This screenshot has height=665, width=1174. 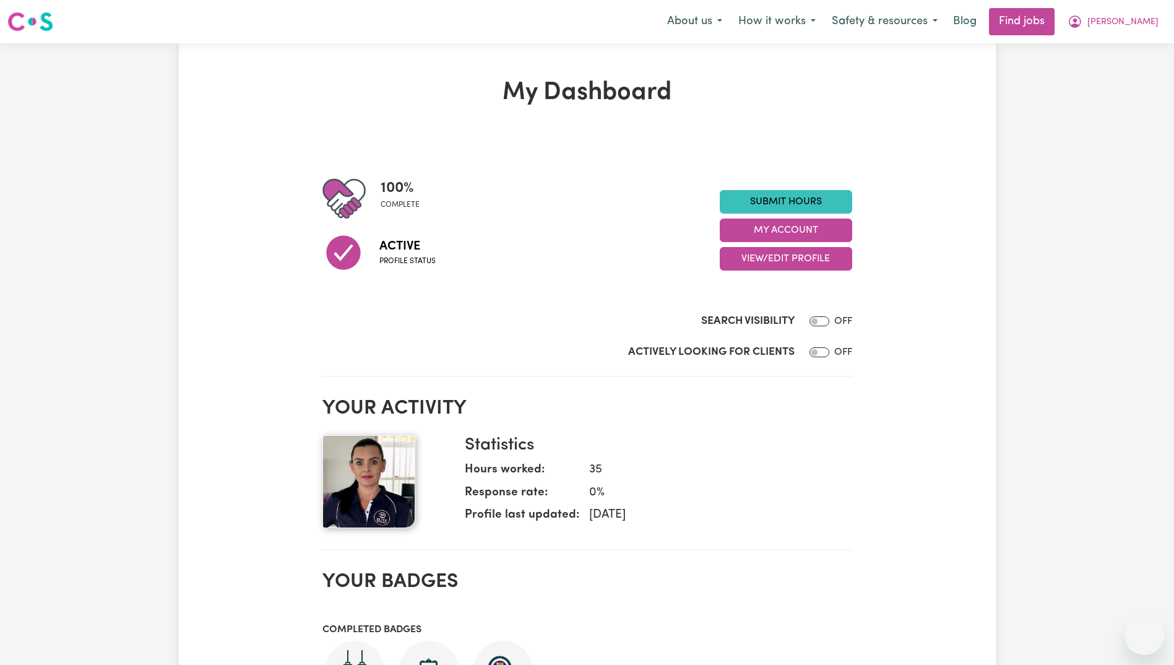 I want to click on a: Find jobs, so click(x=1022, y=22).